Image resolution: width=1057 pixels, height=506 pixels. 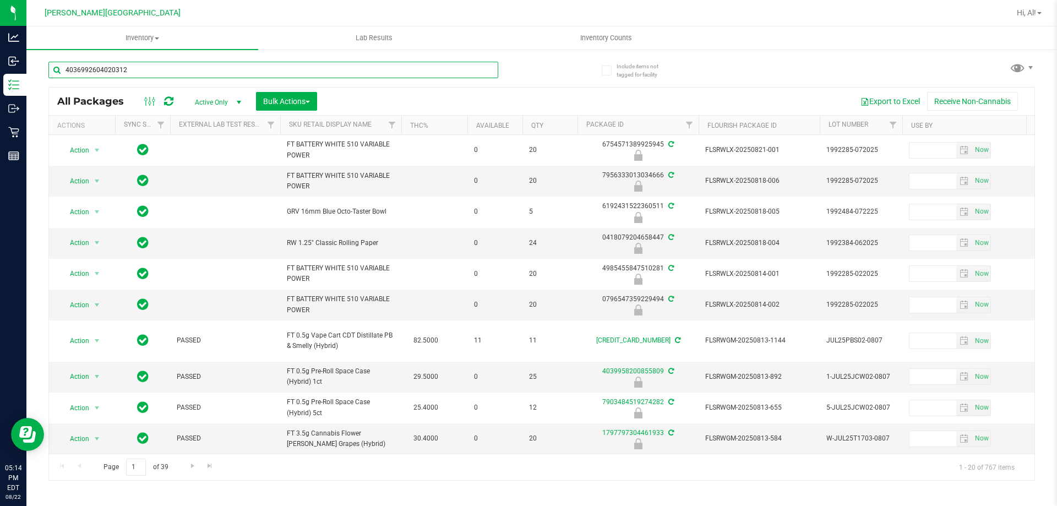 What do you see at coordinates (605, 38) in the screenshot?
I see `a: Inventory Counts` at bounding box center [605, 38].